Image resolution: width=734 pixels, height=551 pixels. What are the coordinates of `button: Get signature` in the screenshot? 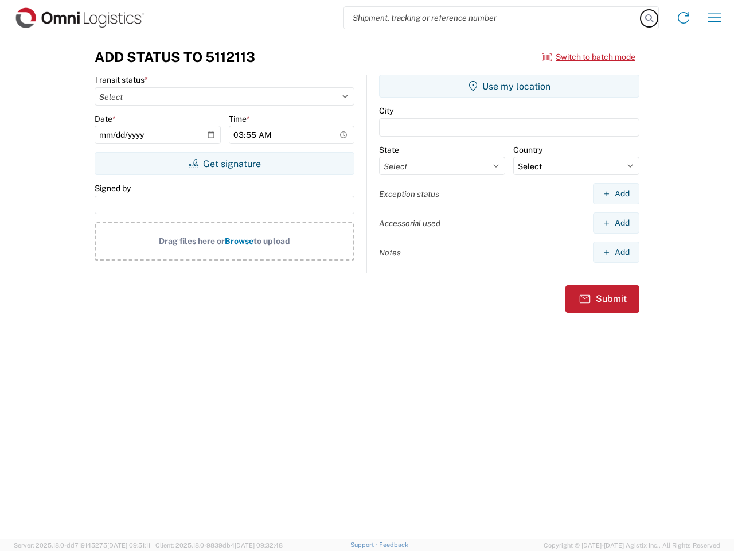 It's located at (224, 163).